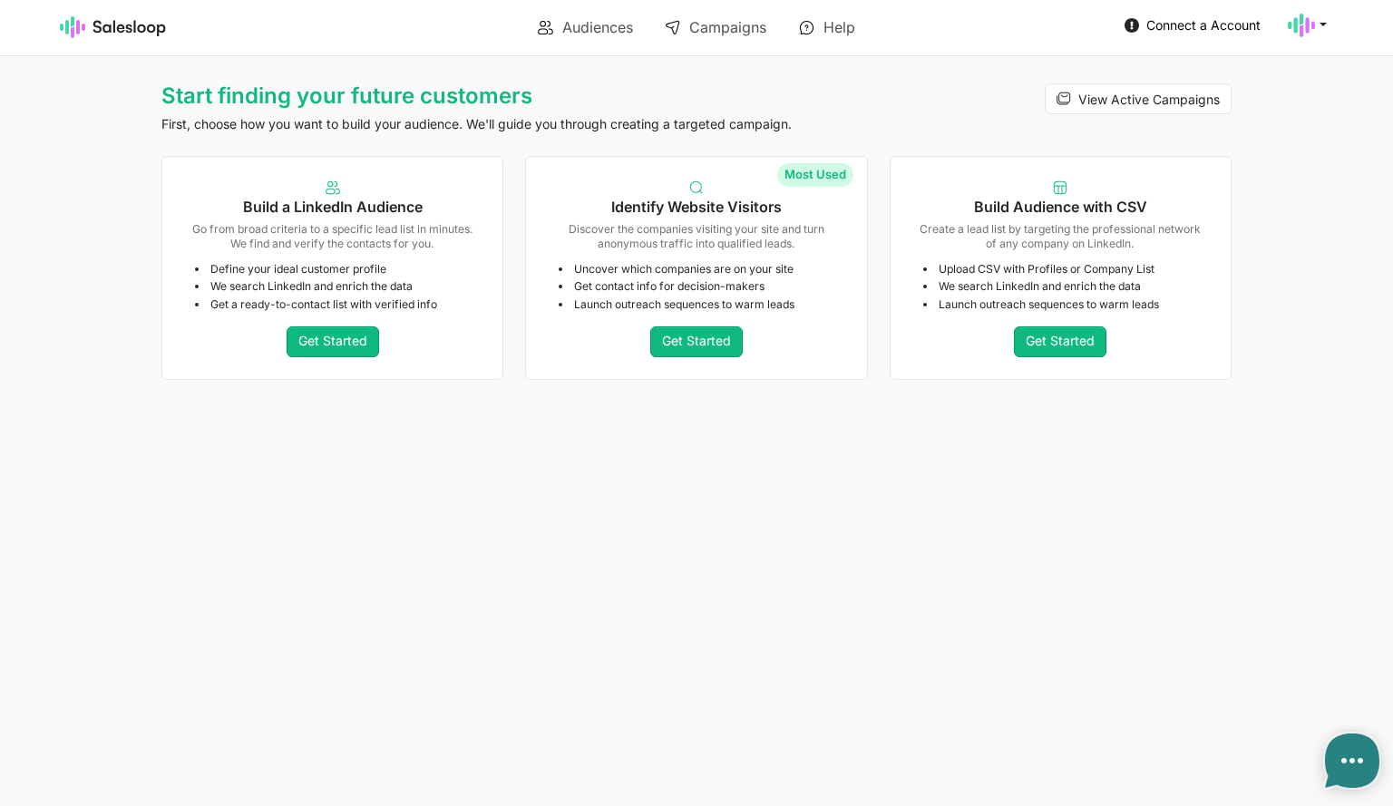  What do you see at coordinates (1060, 236) in the screenshot?
I see `p: Create a lead list by targeting the professional network of any company on LinkedIn.` at bounding box center [1060, 236].